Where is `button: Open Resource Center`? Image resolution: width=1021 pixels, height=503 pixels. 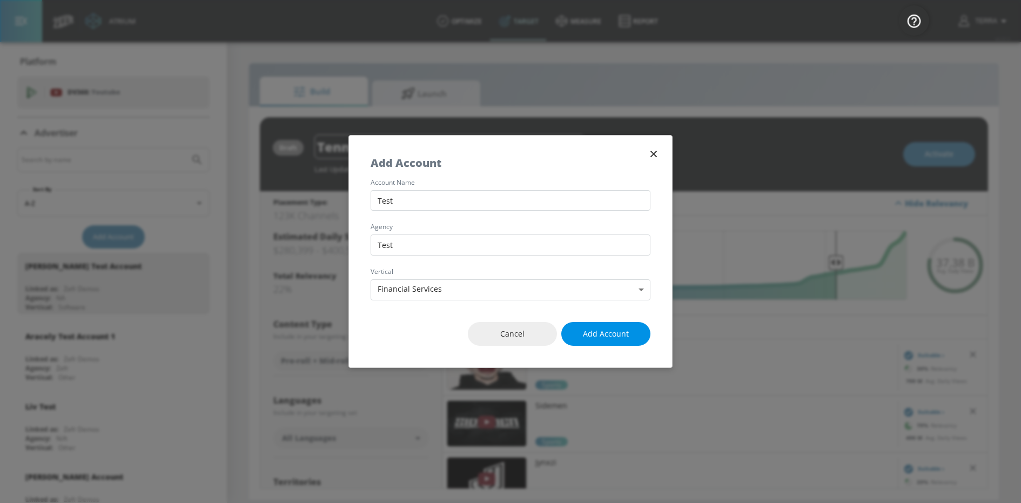
button: Open Resource Center is located at coordinates (914, 21).